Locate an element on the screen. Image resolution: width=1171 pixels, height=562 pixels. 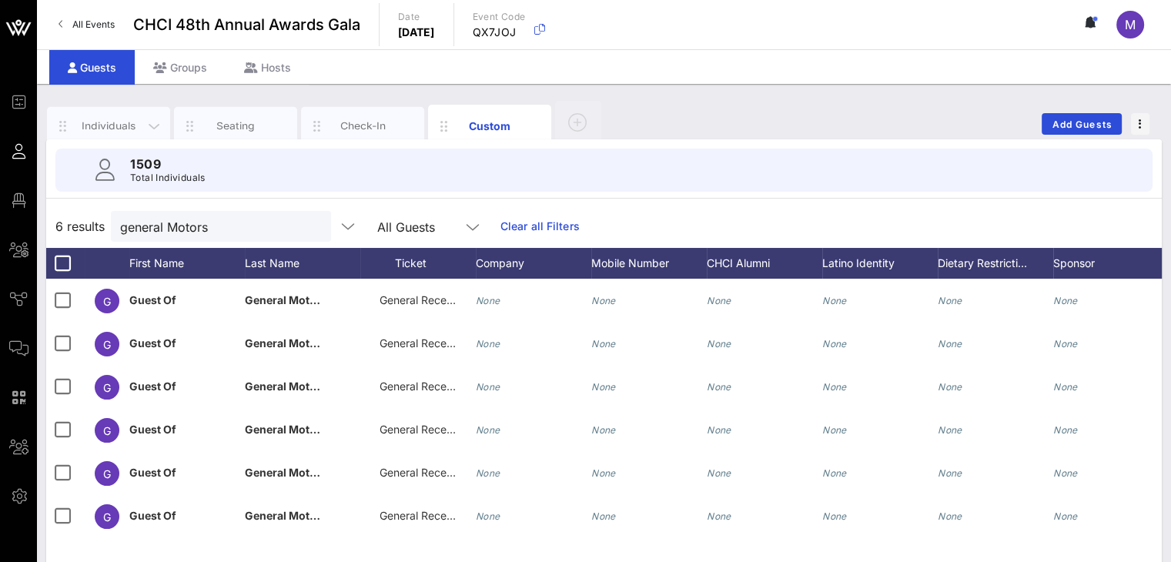
div: Seating is located at coordinates (236, 125).